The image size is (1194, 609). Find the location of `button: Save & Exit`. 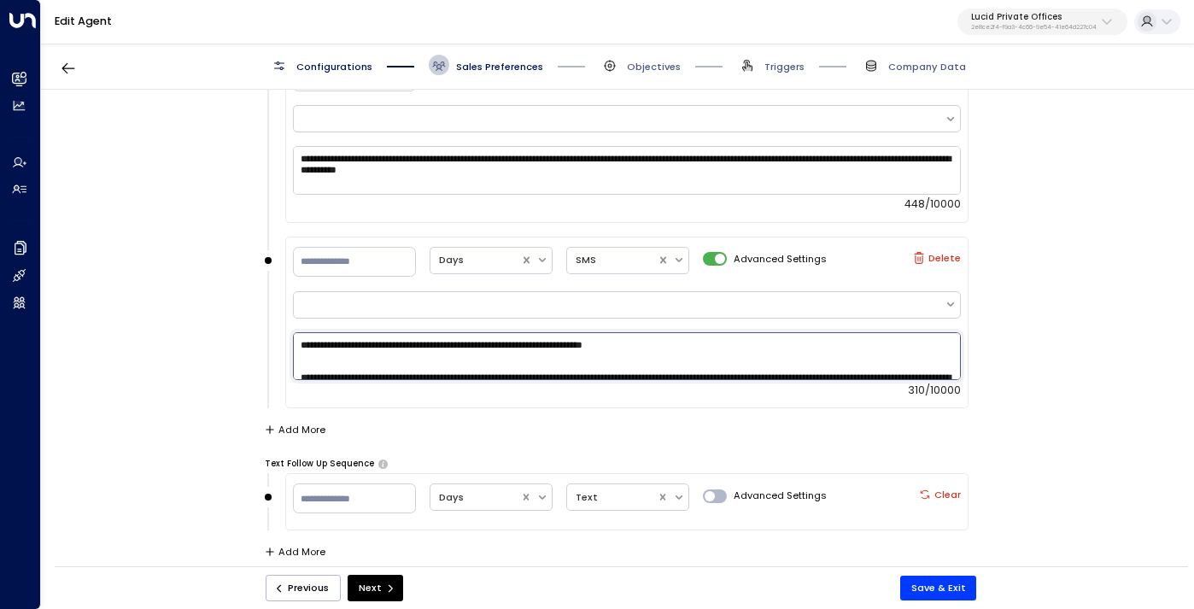

button: Save & Exit is located at coordinates (938, 587).